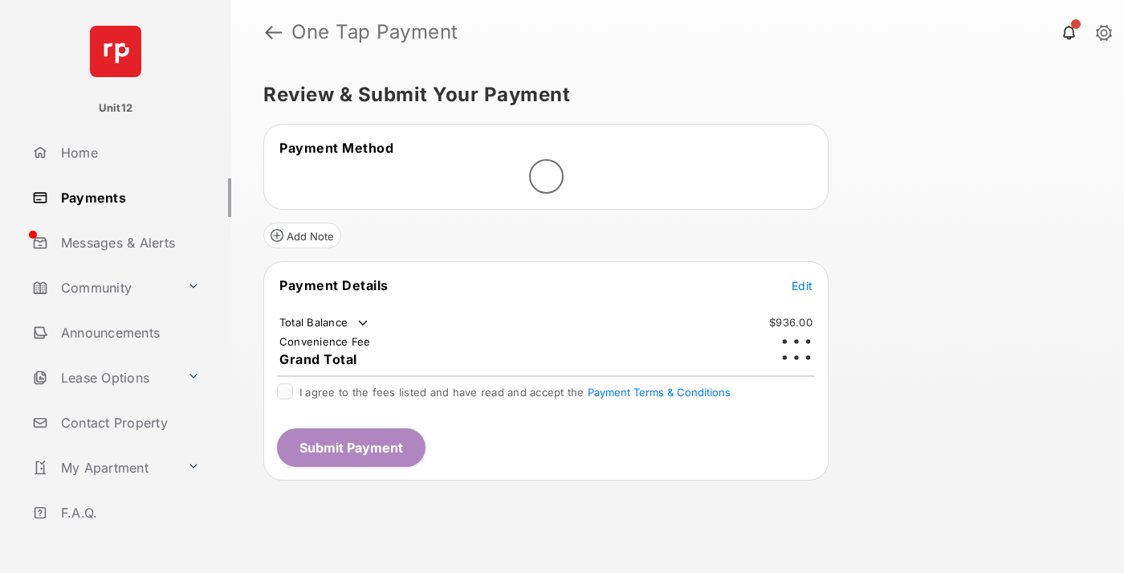  Describe the element at coordinates (116, 51) in the screenshot. I see `img: svg+xml;base64,PHN2ZyB4bWxucz0iaHR0cDovL3d3dy53My5vcmcvMjAwMC9zdmciIHdpZHRoPSI2NCIgaGVpZ2h0PSI2NC...` at that location.